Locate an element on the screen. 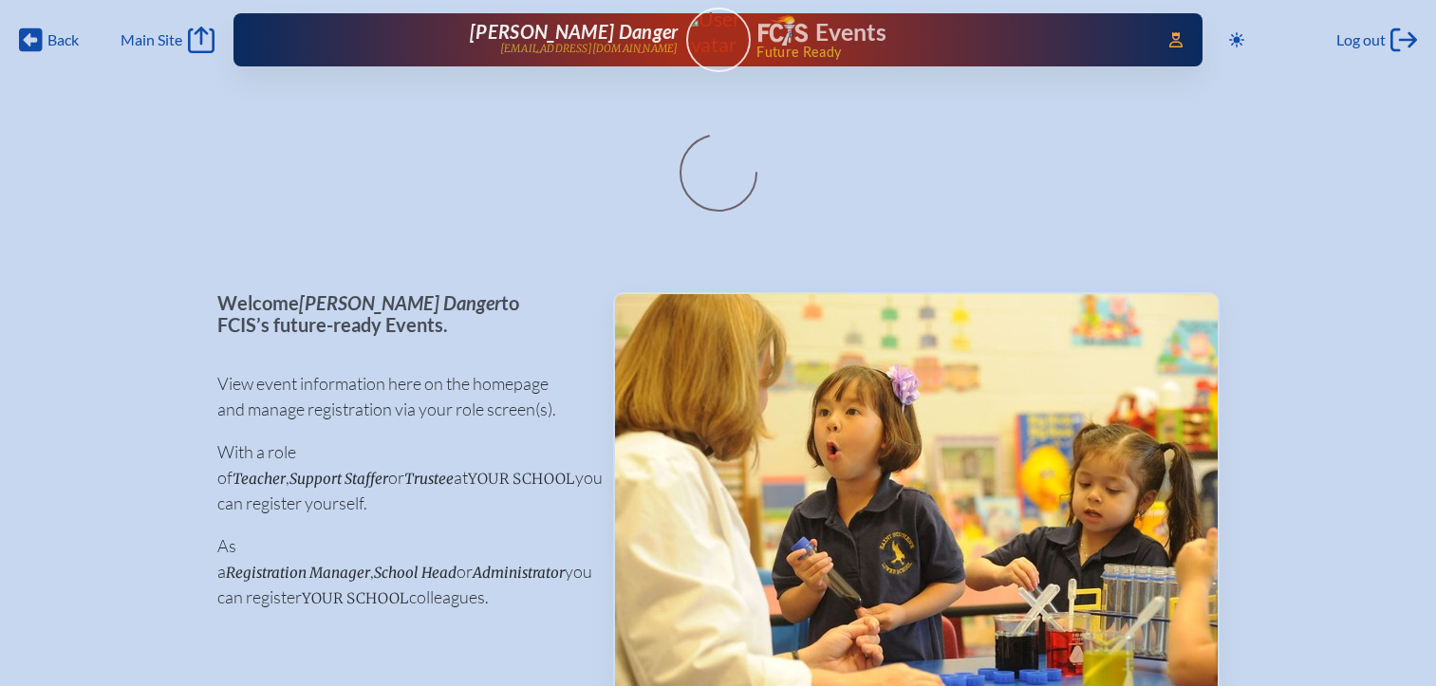 This screenshot has width=1436, height=686. span: Administrator is located at coordinates (518, 572).